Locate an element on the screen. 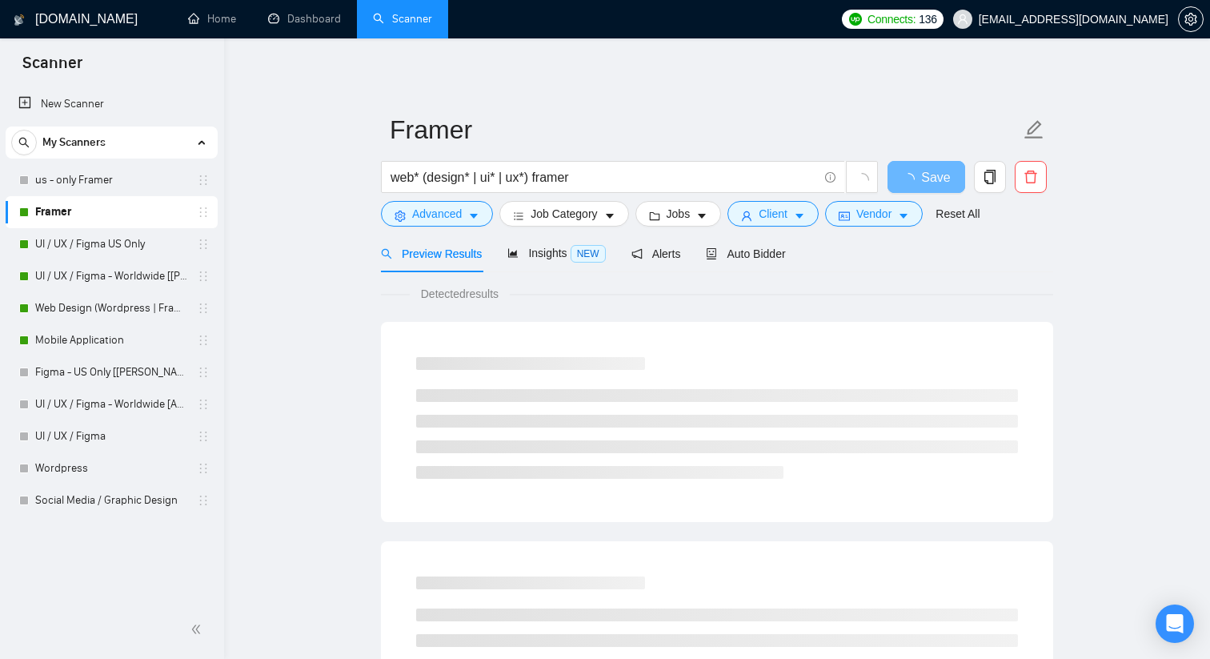 This screenshot has width=1210, height=659. span: copy is located at coordinates (990, 177).